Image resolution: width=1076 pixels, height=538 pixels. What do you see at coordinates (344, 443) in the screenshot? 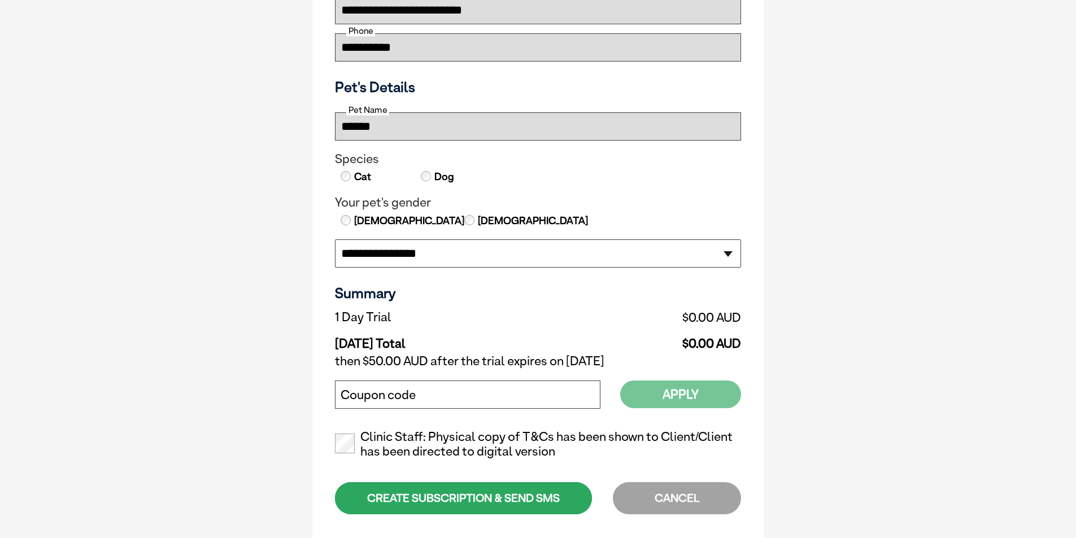
I see `input: Clinic Staff: Physical copy of T&Cs has been shown to Client/Client has been directed to digital ...` at bounding box center [344, 443].